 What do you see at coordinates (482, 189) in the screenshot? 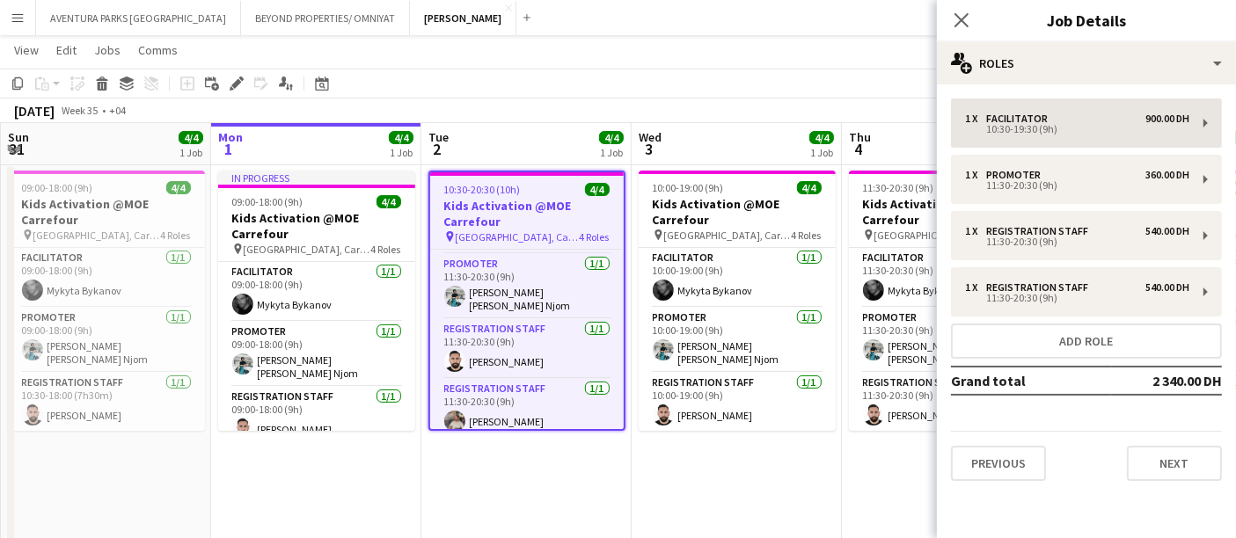
I see `span: 10:30-20:30 (10h)` at bounding box center [482, 189].